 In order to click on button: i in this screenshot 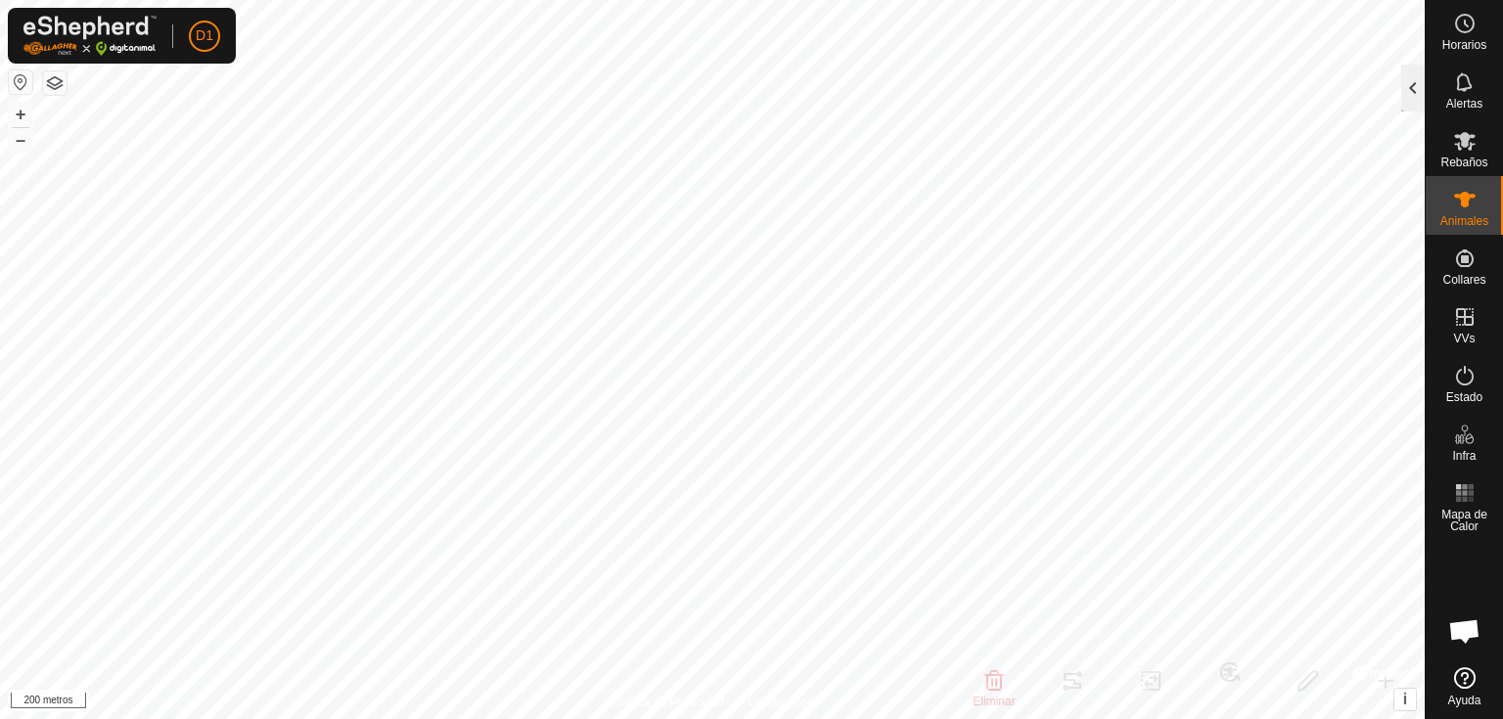, I will do `click(1405, 700)`.